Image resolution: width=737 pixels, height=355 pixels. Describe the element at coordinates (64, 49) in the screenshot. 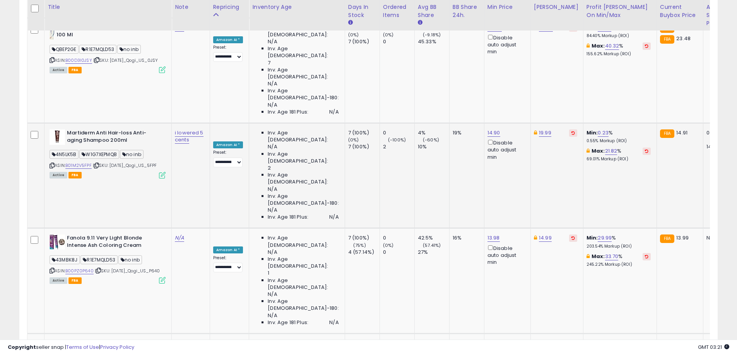

I see `span: QBEP2GE` at that location.